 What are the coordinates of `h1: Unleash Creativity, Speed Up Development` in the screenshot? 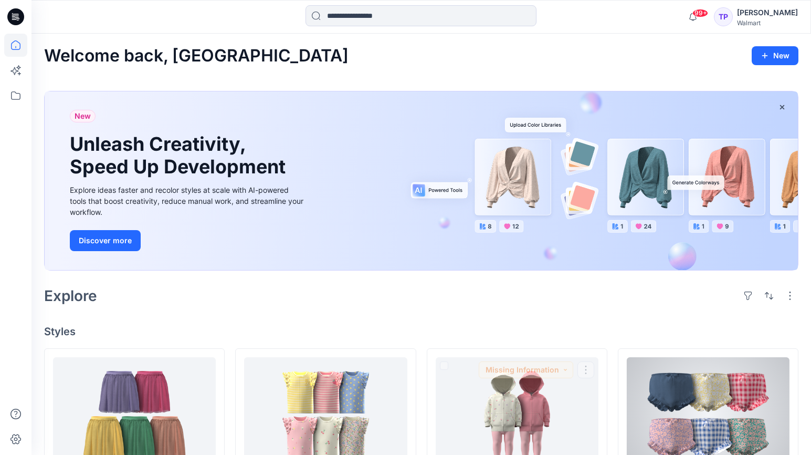 It's located at (180, 155).